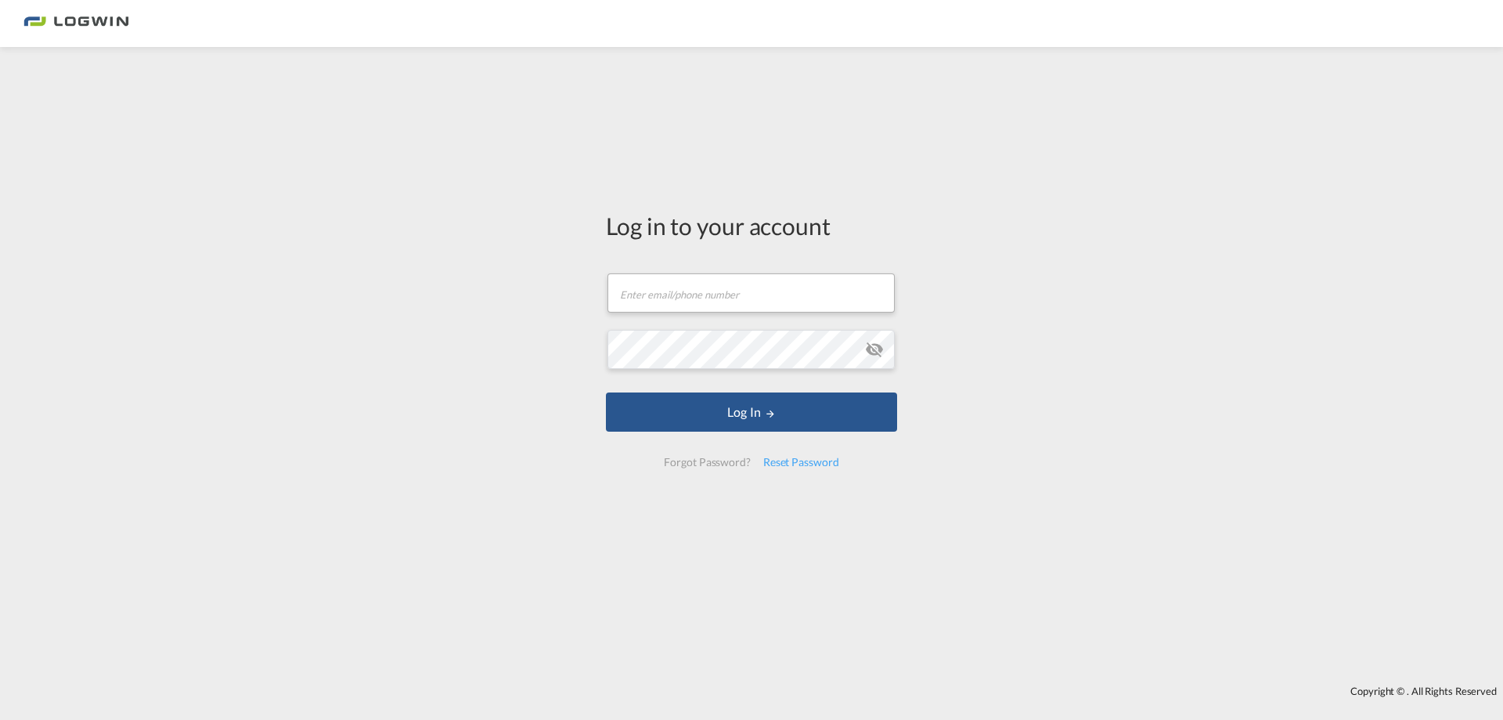 This screenshot has height=720, width=1503. What do you see at coordinates (752, 412) in the screenshot?
I see `button: LOGIN` at bounding box center [752, 412].